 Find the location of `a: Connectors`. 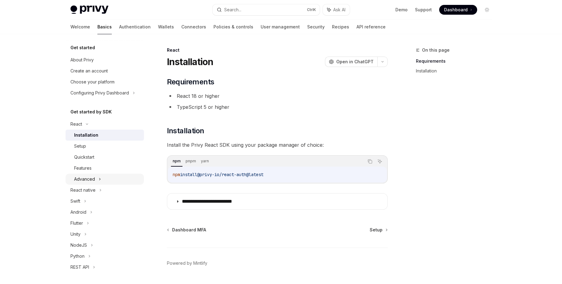

a: Connectors is located at coordinates (193, 27).